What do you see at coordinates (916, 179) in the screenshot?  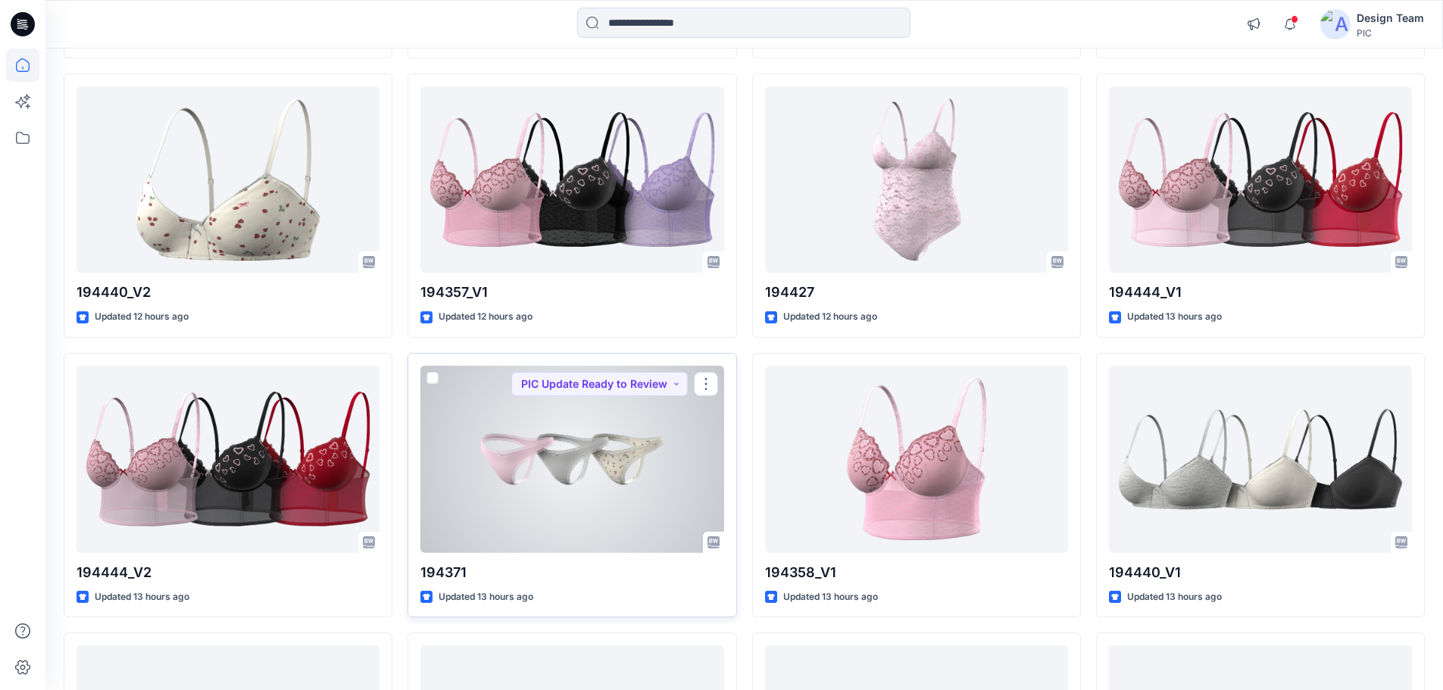 I see `a: 194427` at bounding box center [916, 179].